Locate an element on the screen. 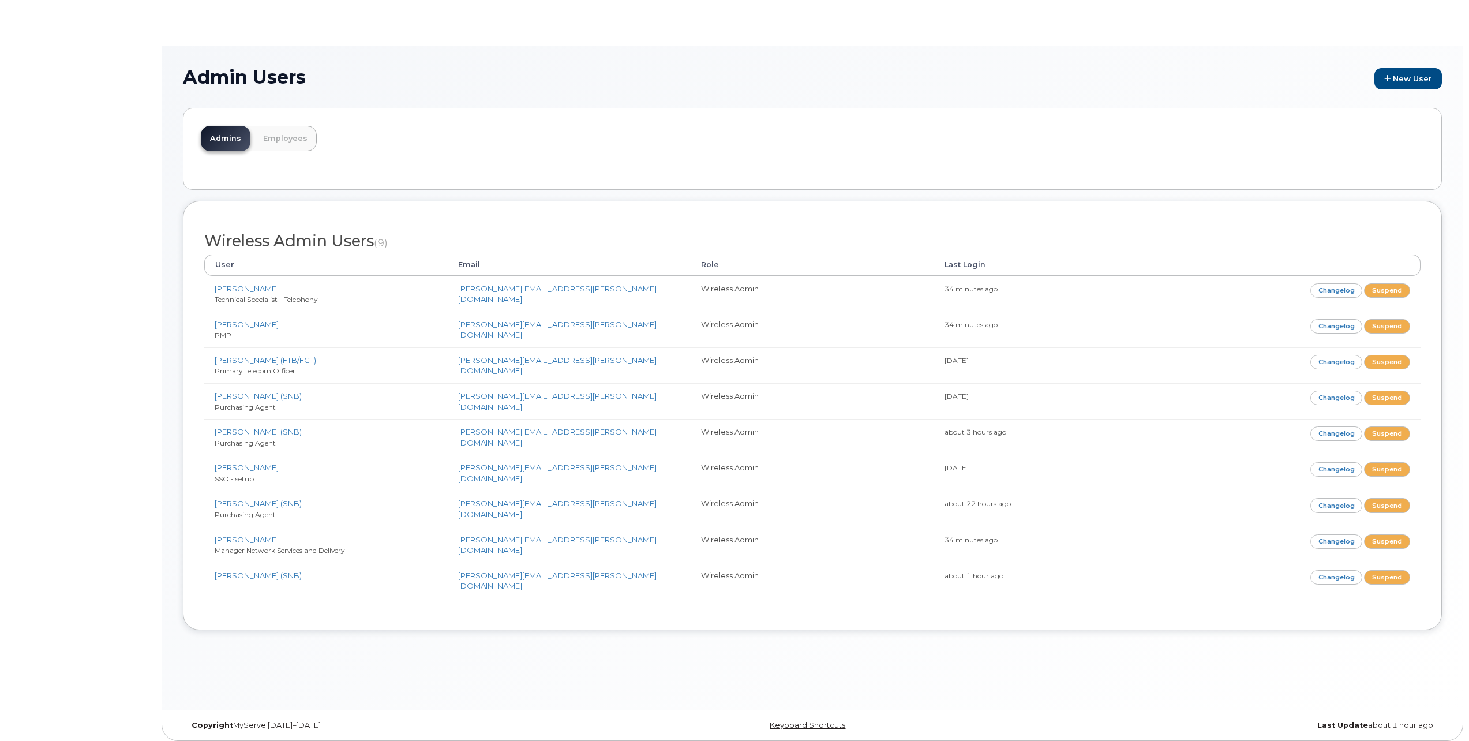 This screenshot has width=1469, height=741. th: Role is located at coordinates (812, 265).